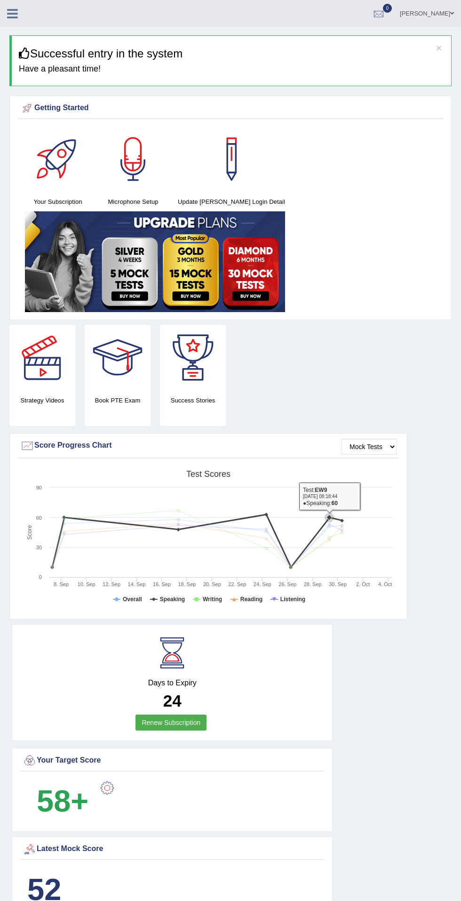 This screenshot has height=901, width=461. Describe the element at coordinates (172, 849) in the screenshot. I see `div: Latest Mock Score` at that location.